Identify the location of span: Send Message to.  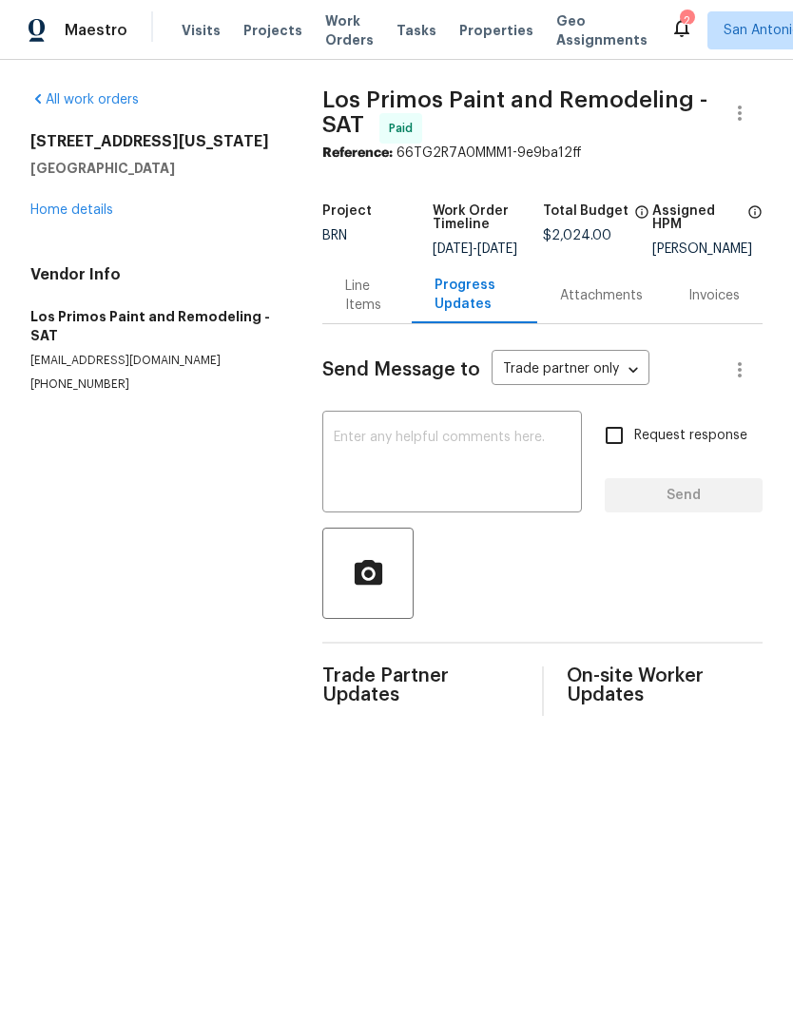
(401, 370).